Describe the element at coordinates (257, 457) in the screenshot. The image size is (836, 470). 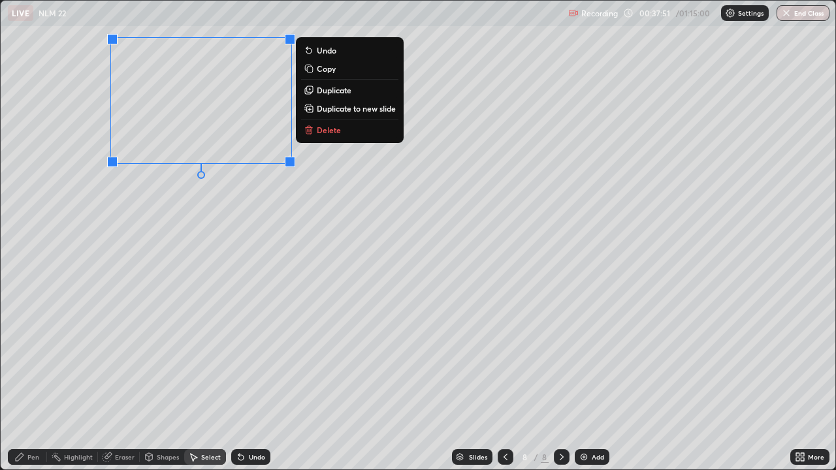
I see `div: Undo` at that location.